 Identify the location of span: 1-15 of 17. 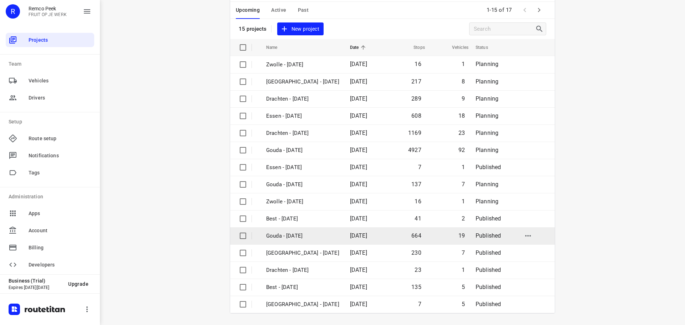
(499, 10).